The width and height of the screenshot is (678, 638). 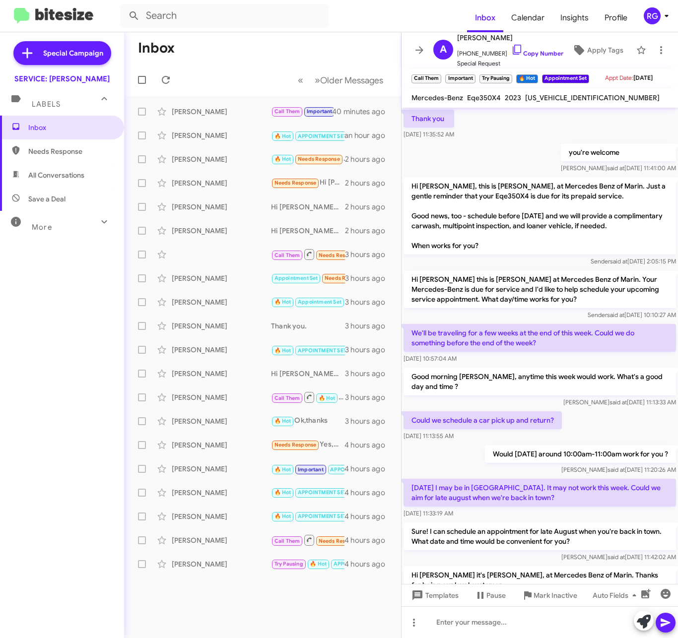 I want to click on span: Insights, so click(x=574, y=18).